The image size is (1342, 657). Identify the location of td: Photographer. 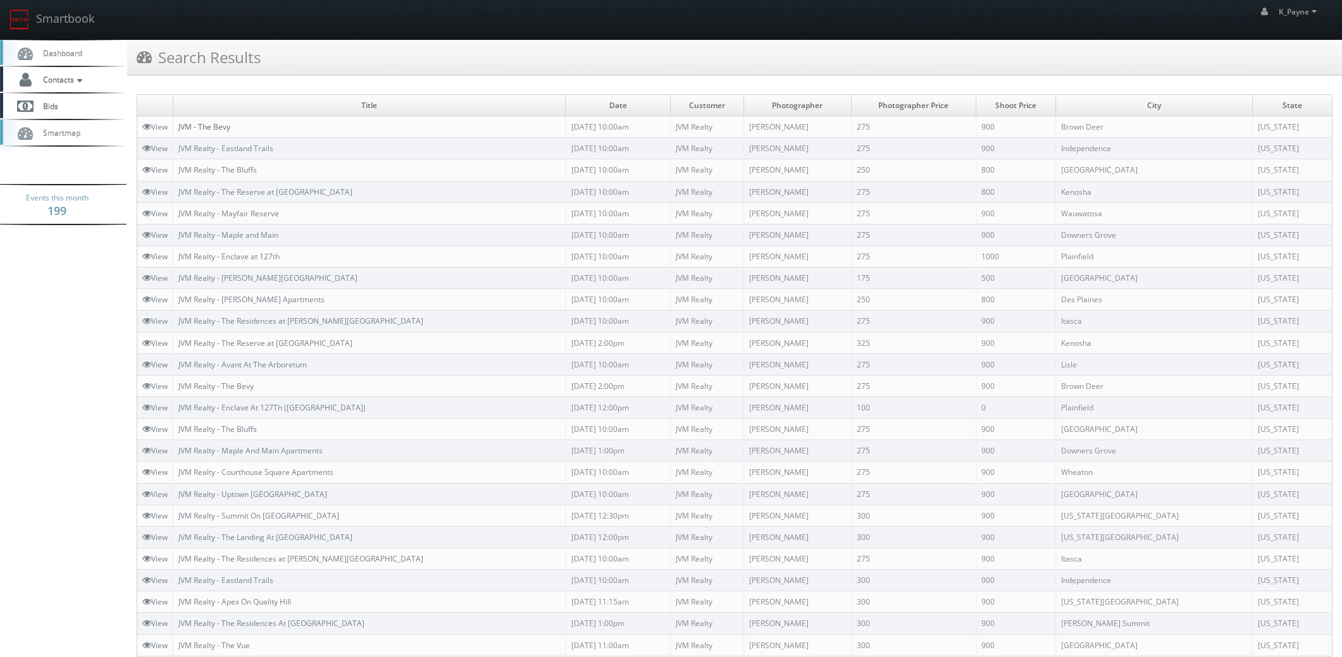
(797, 106).